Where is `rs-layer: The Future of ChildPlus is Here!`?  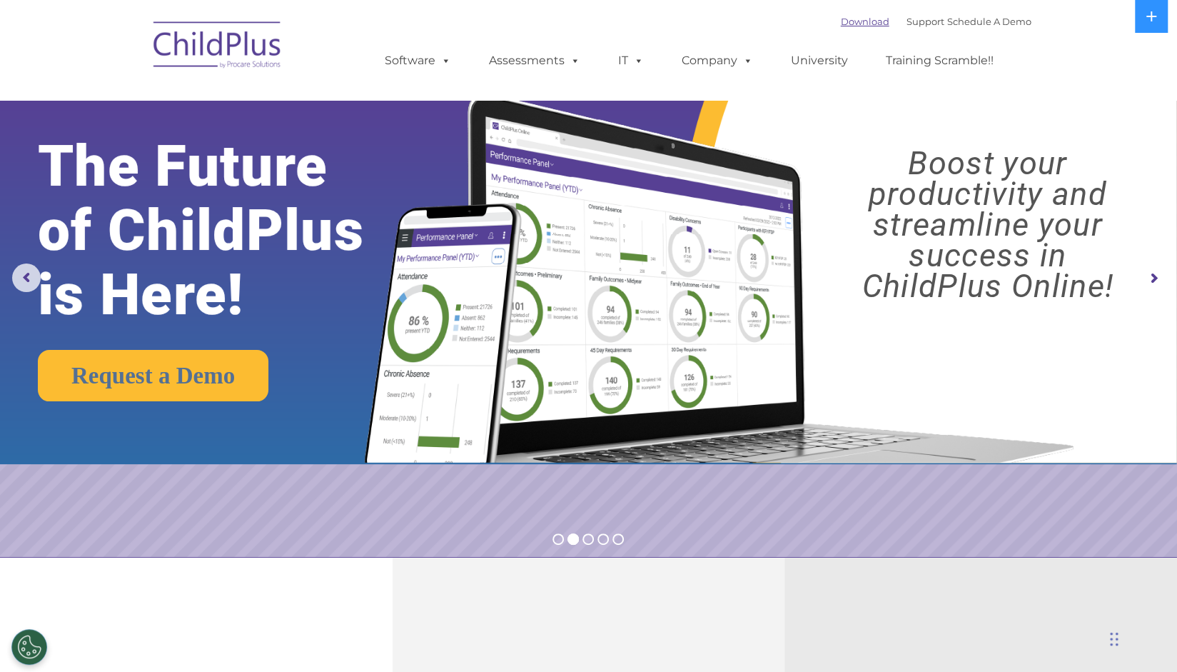 rs-layer: The Future of ChildPlus is Here! is located at coordinates (226, 231).